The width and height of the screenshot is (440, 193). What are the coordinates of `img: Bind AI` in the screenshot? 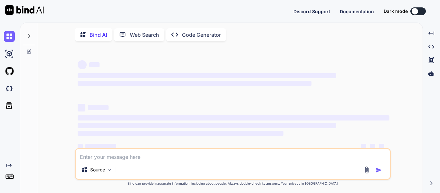 It's located at (24, 10).